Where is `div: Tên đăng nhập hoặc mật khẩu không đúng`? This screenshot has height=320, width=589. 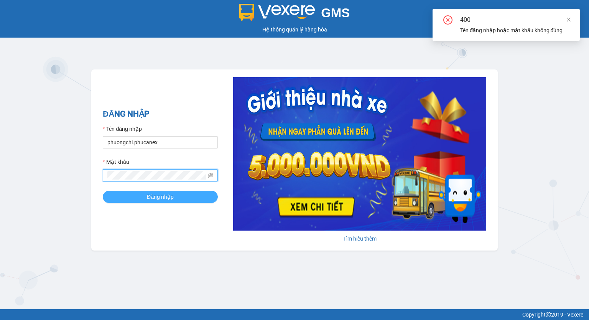 div: Tên đăng nhập hoặc mật khẩu không đúng is located at coordinates (515, 30).